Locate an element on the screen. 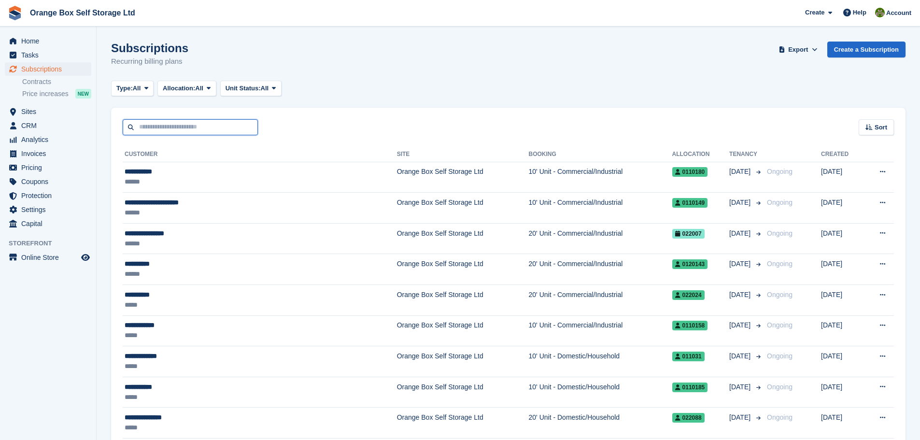  a: Contracts is located at coordinates (57, 82).